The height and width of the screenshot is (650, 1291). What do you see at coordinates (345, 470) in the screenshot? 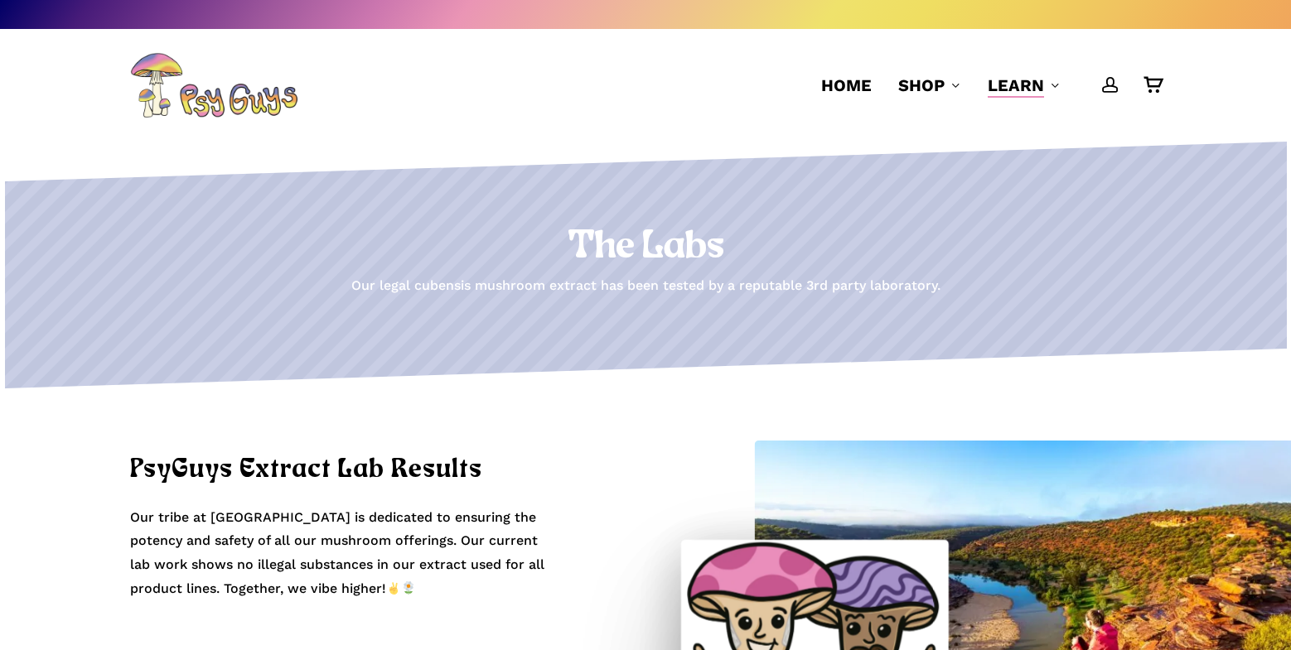
I see `h2: PsyGuys Extract Lab Results` at bounding box center [345, 470].